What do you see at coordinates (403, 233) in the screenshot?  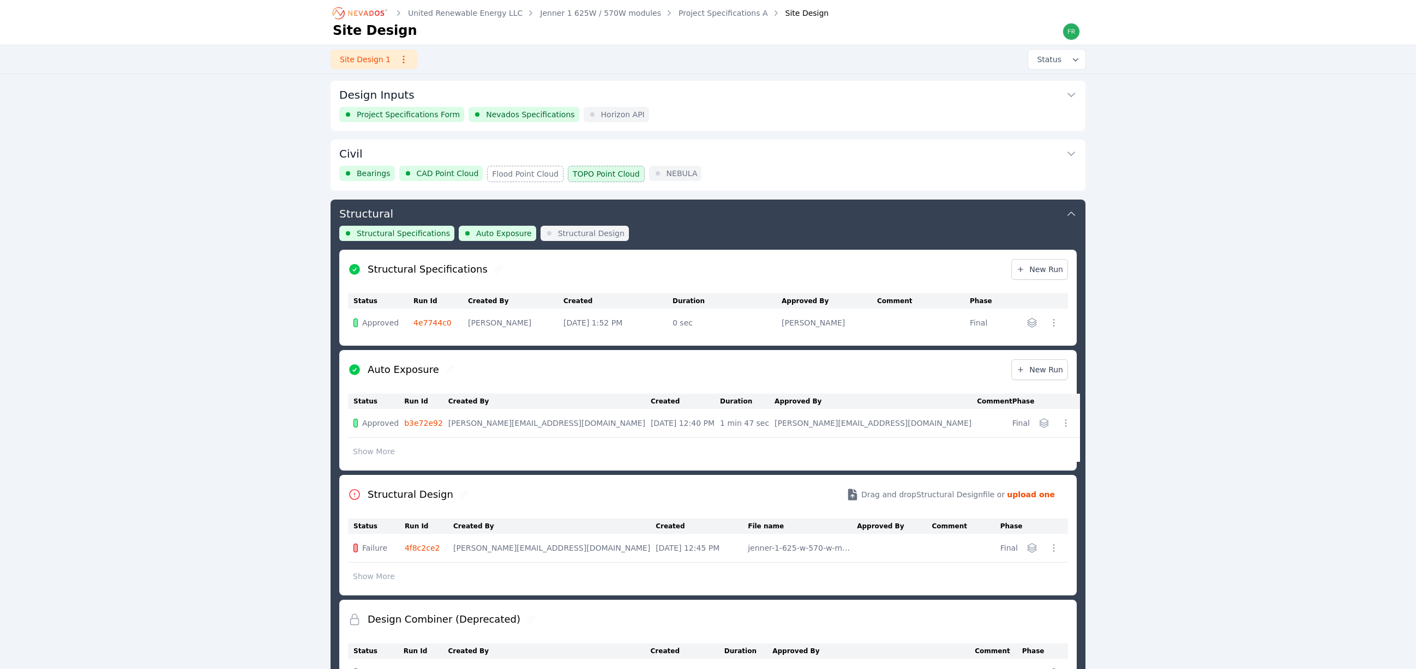 I see `span: Structural Specifications` at bounding box center [403, 233].